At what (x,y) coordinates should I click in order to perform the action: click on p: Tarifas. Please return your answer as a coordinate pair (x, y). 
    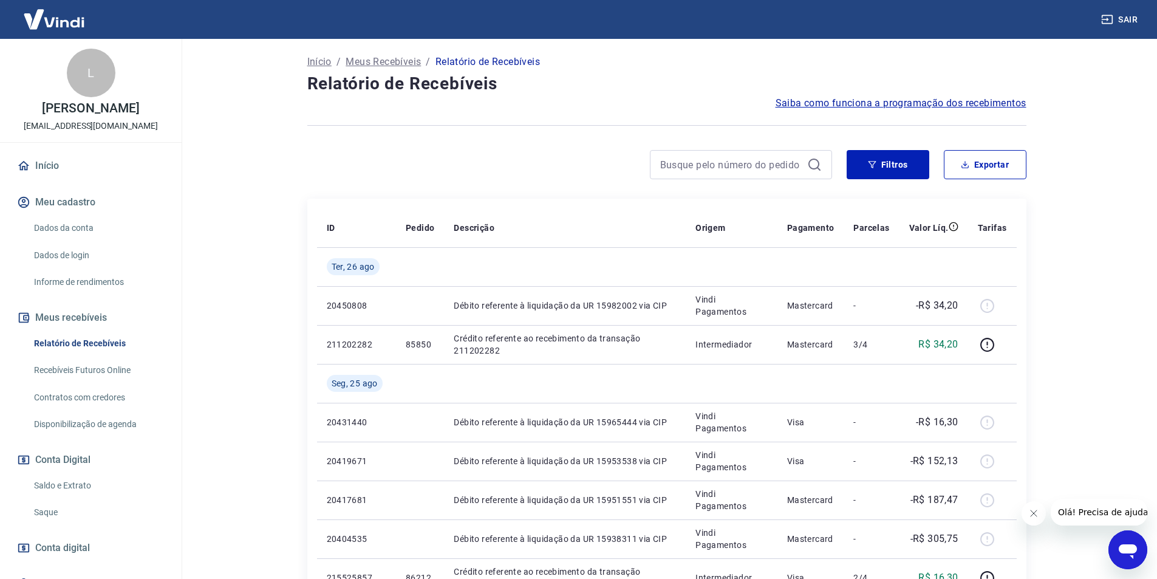
    Looking at the image, I should click on (992, 228).